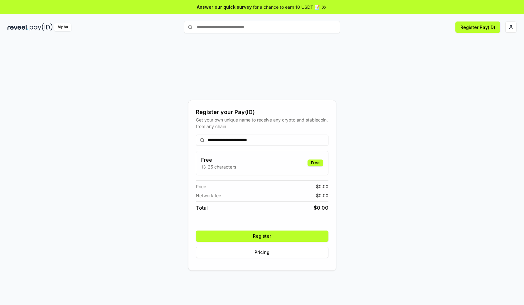 This screenshot has width=524, height=305. Describe the element at coordinates (219, 167) in the screenshot. I see `p: 13-25 characters` at that location.